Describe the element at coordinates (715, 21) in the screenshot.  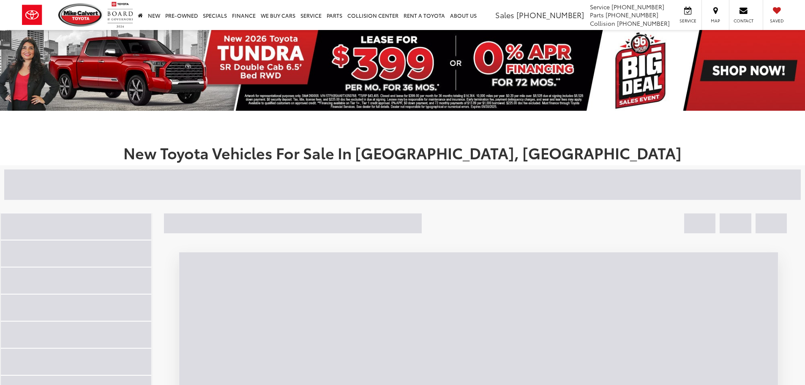
I see `span: Map` at that location.